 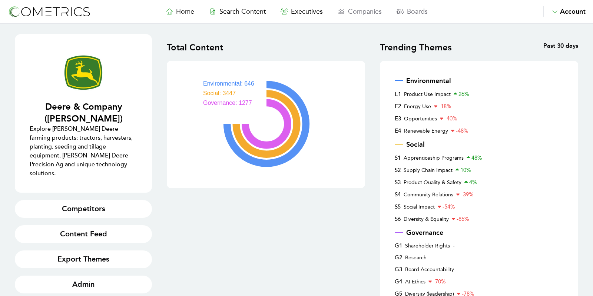 What do you see at coordinates (398, 258) in the screenshot?
I see `span: G 2` at bounding box center [398, 258].